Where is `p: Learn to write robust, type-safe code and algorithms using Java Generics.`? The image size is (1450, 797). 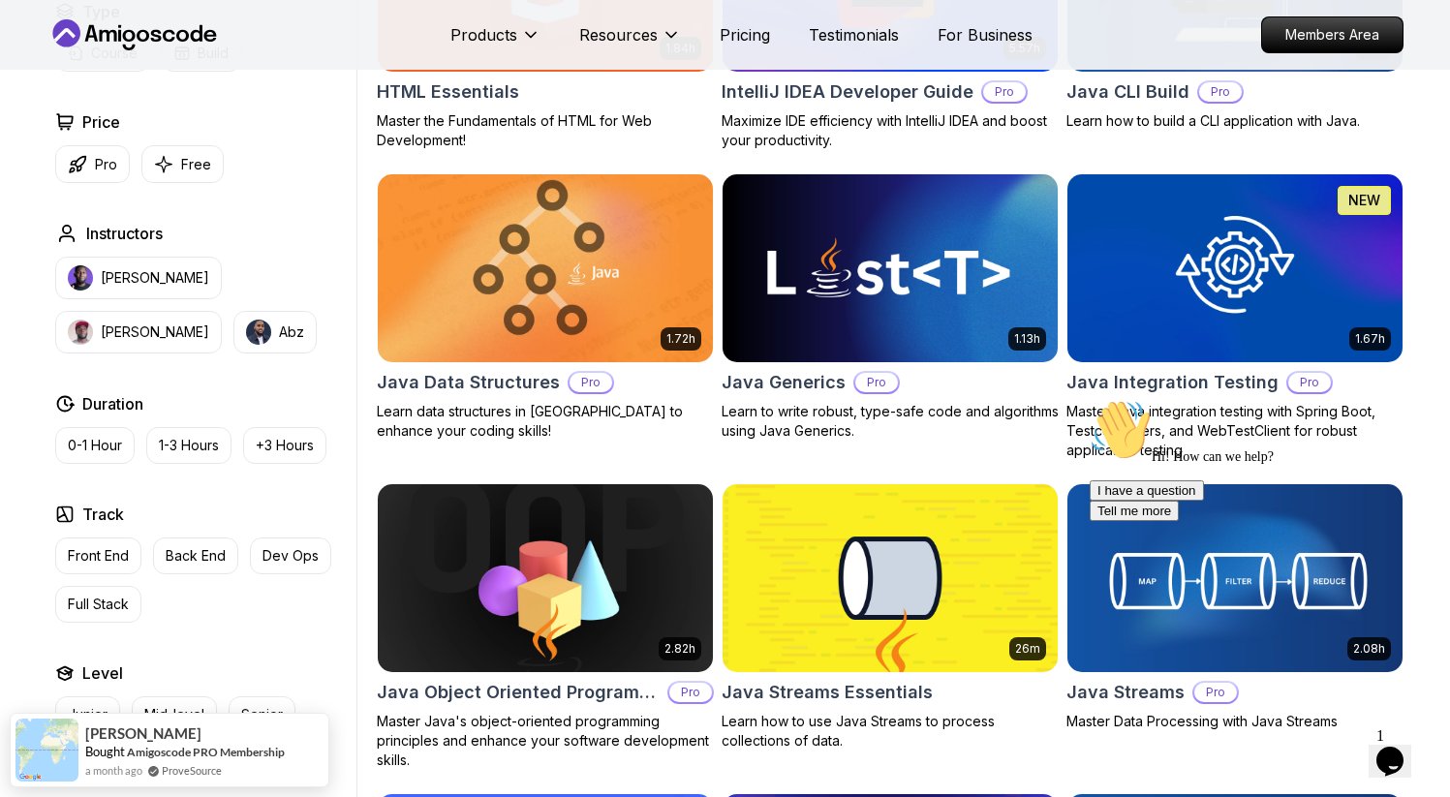 p: Learn to write robust, type-safe code and algorithms using Java Generics. is located at coordinates (890, 421).